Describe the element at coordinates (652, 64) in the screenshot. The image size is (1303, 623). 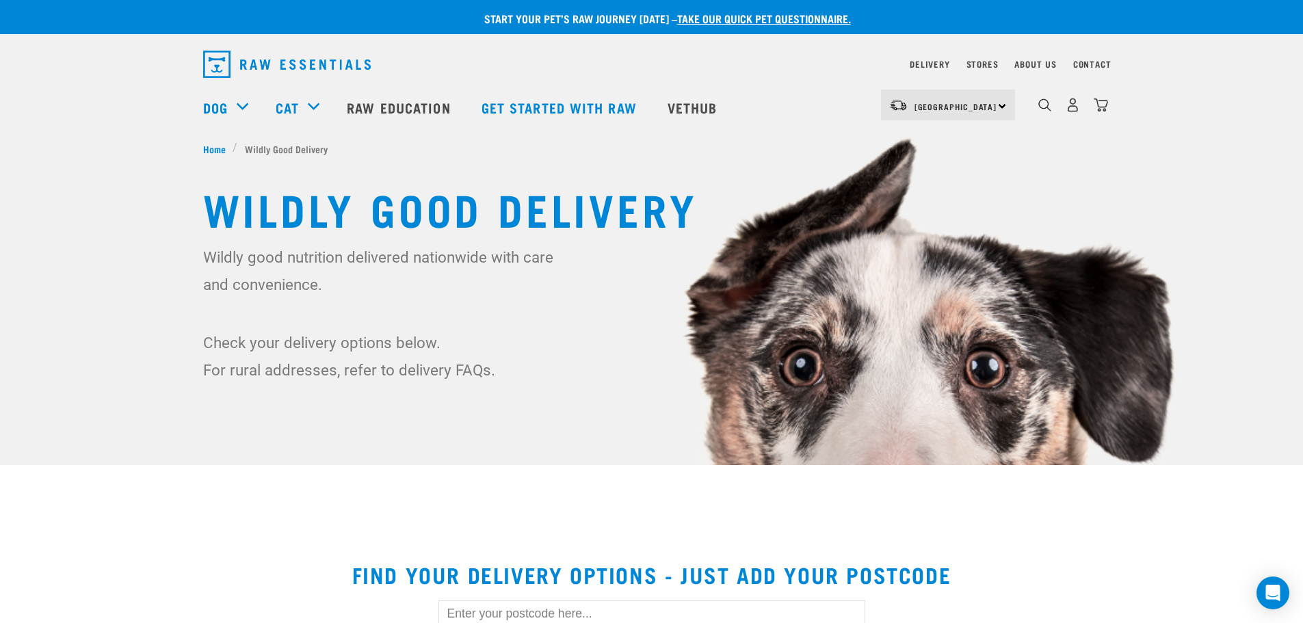
I see `nav: dropdown navigation` at that location.